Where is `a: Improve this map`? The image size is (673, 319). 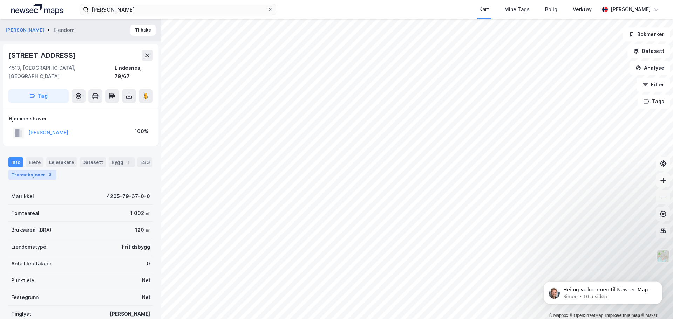
a: Improve this map is located at coordinates (622, 316).